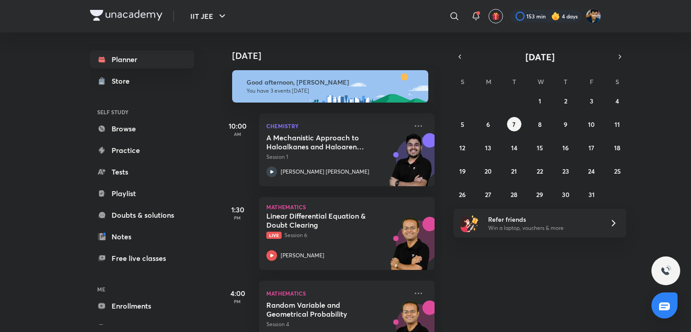 This screenshot has width=691, height=332. I want to click on h6: Refer friends, so click(544, 219).